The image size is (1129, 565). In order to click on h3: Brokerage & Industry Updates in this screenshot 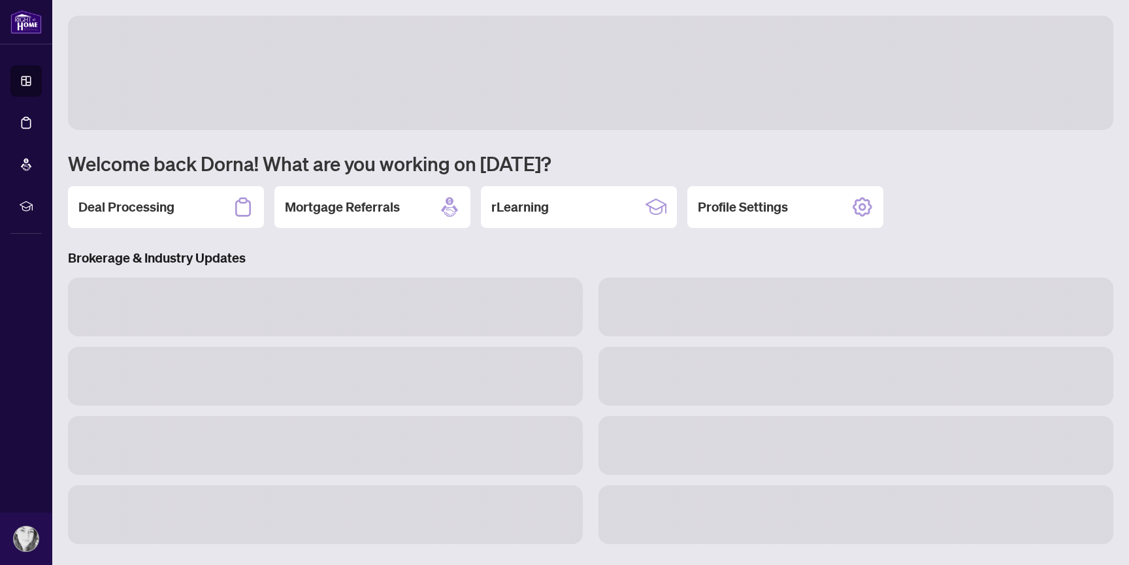, I will do `click(591, 258)`.